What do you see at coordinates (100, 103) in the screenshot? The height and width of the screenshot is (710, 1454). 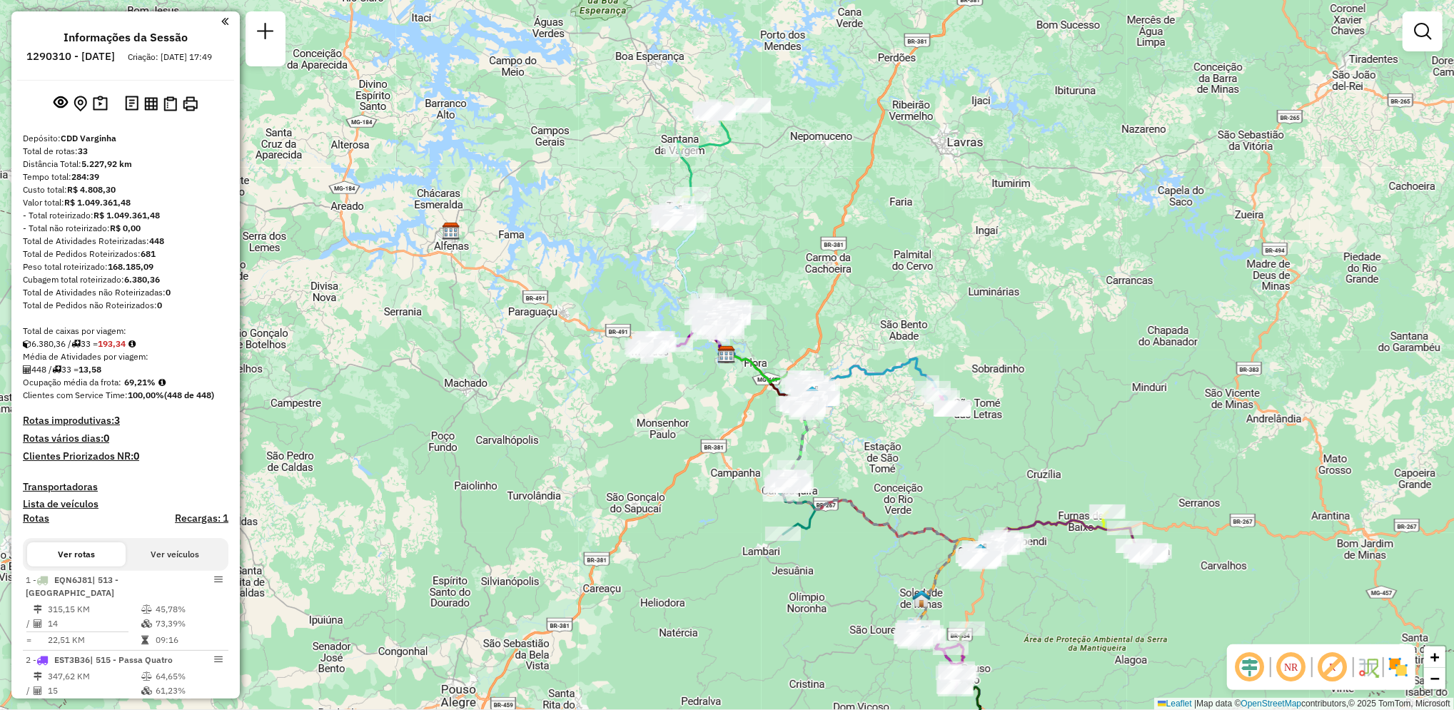 I see `button: Painel de Sugestão` at bounding box center [100, 103].